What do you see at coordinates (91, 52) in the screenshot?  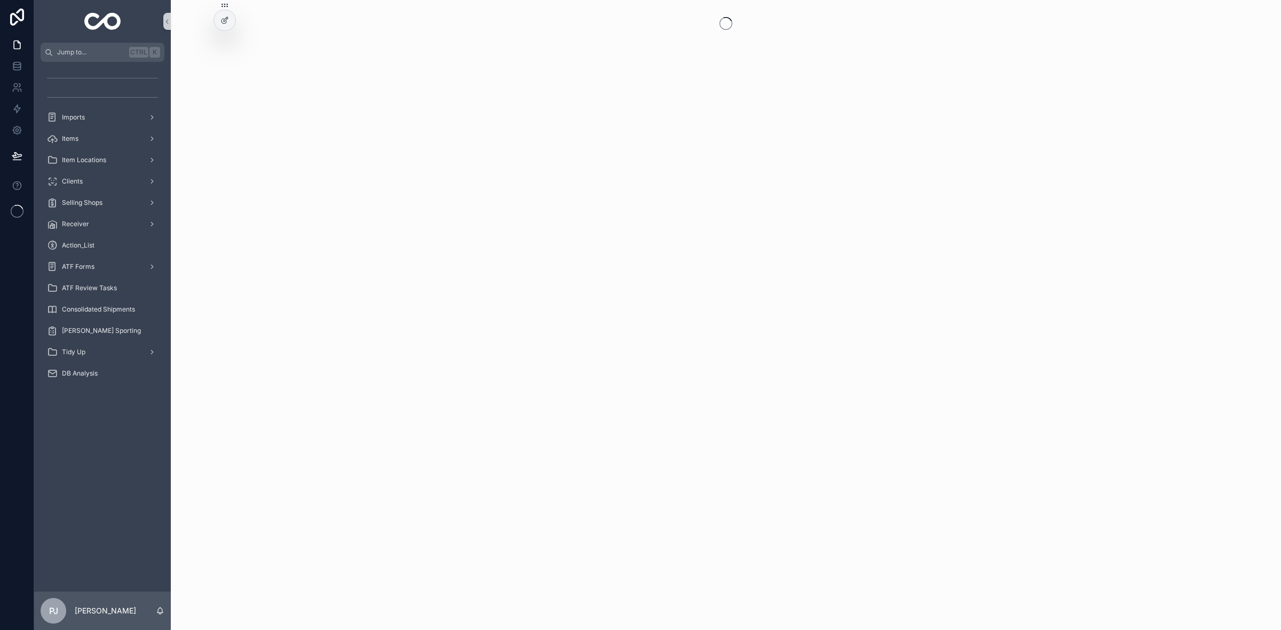 I see `span: Jump to...` at bounding box center [91, 52].